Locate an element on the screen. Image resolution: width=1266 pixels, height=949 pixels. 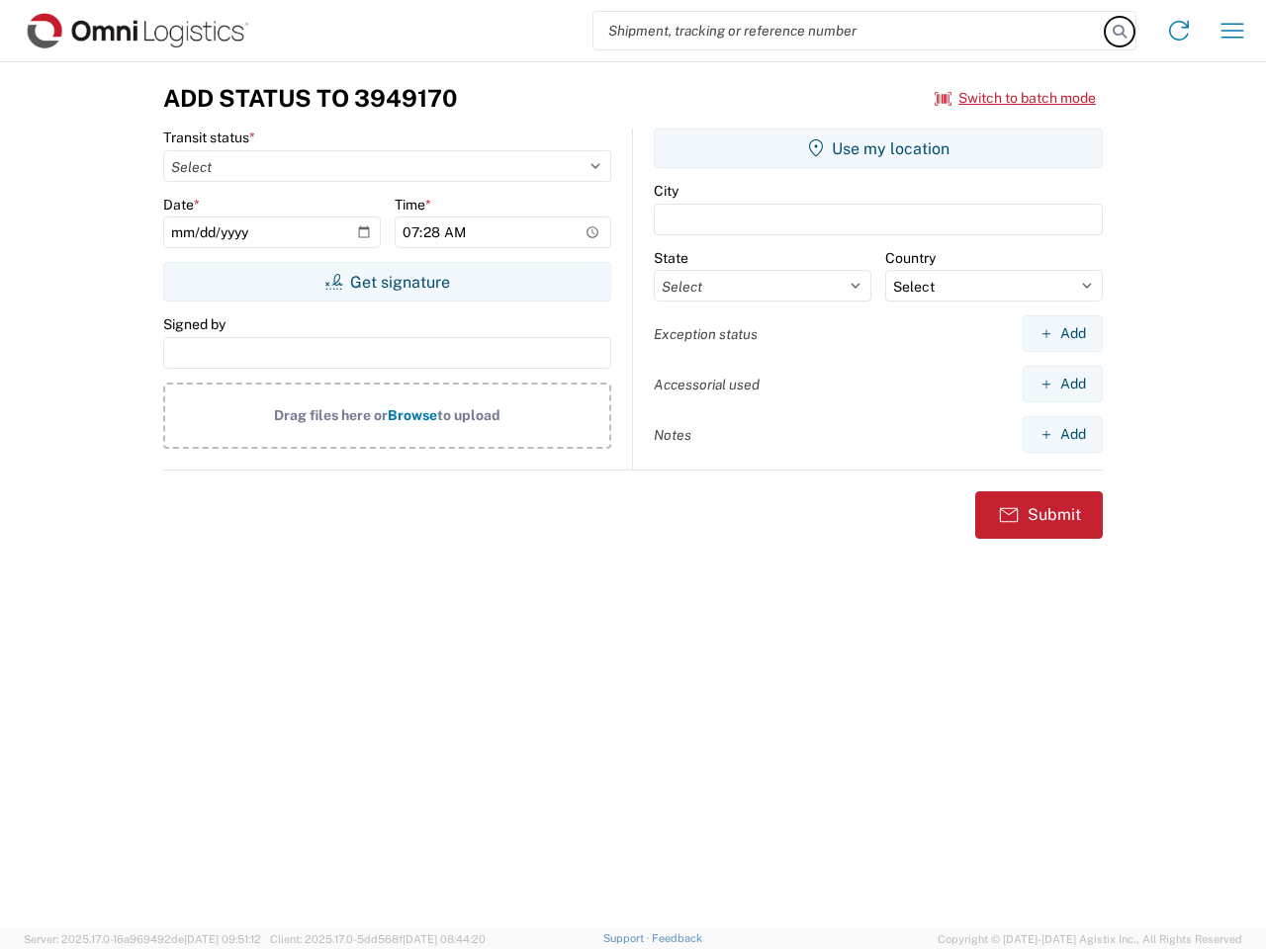
span: Client: 2025.17.0-5dd568f is located at coordinates (378, 939).